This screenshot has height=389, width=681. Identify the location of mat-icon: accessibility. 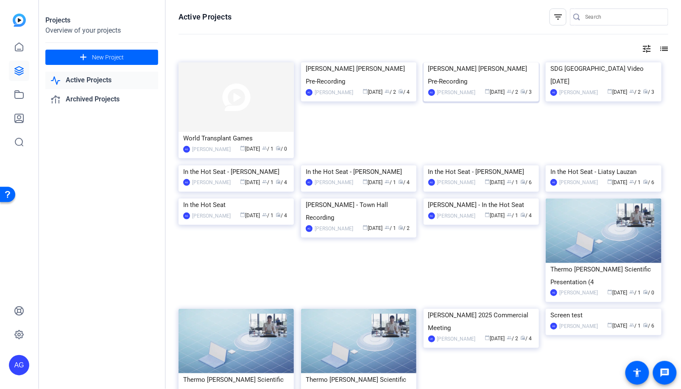
(637, 373).